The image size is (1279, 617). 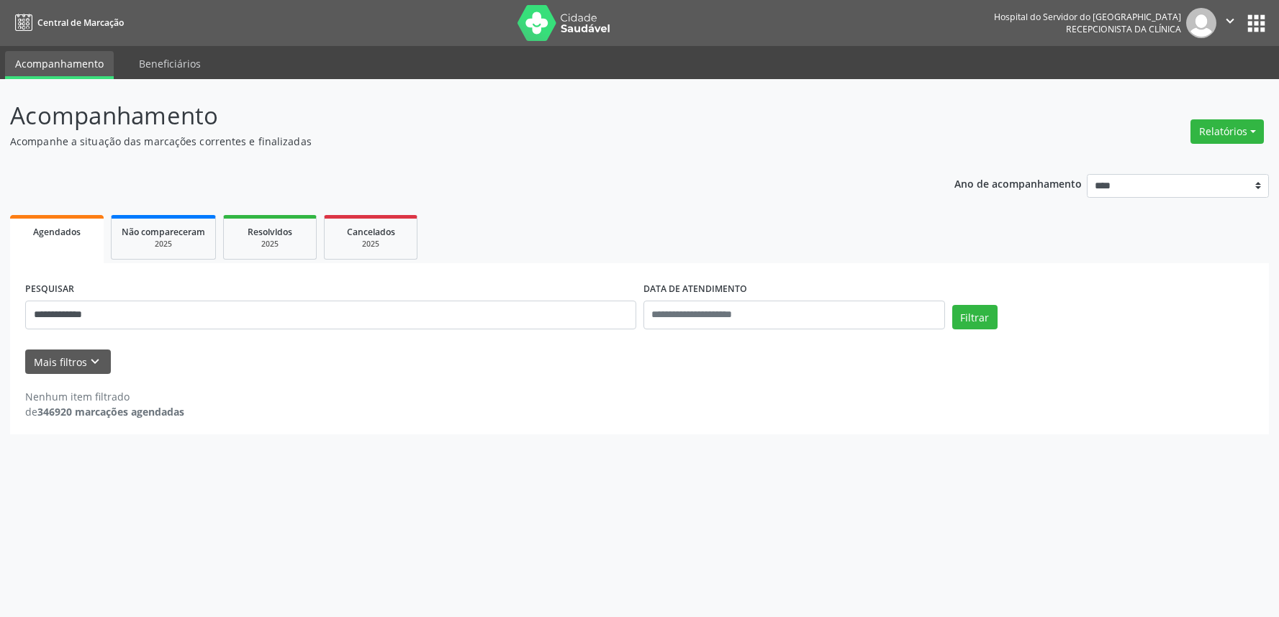 What do you see at coordinates (95, 362) in the screenshot?
I see `i: keyboard_arrow_down` at bounding box center [95, 362].